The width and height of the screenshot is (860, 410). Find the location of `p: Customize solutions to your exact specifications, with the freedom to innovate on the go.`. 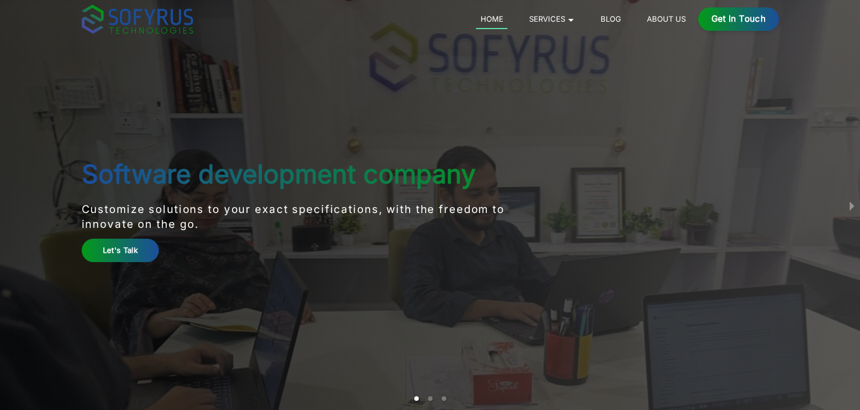

p: Customize solutions to your exact specifications, with the freedom to innovate on the go. is located at coordinates (314, 217).